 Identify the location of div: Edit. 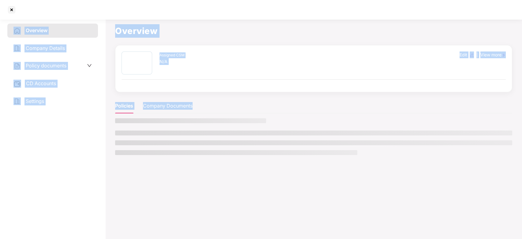
(463, 55).